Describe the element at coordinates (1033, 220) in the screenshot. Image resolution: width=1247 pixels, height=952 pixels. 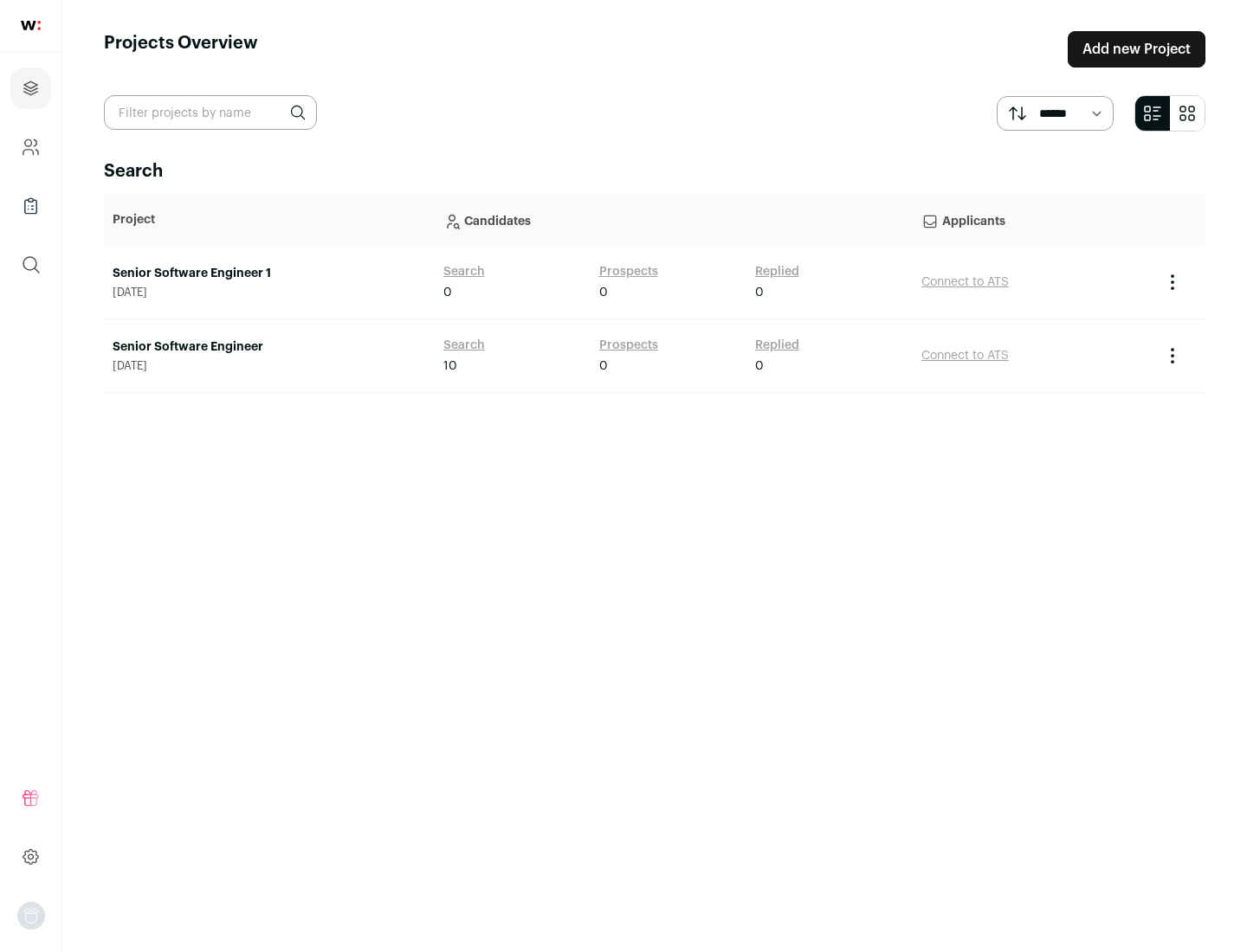
I see `p: Applicants` at that location.